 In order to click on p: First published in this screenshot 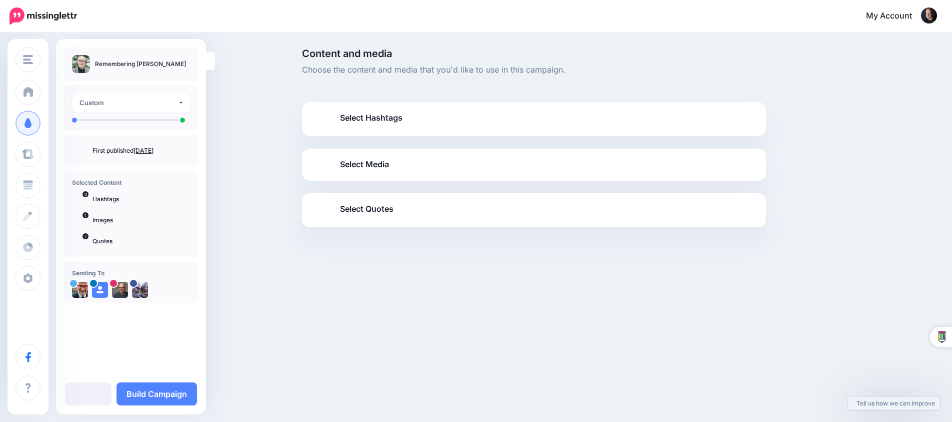, I will do `click(141, 151)`.